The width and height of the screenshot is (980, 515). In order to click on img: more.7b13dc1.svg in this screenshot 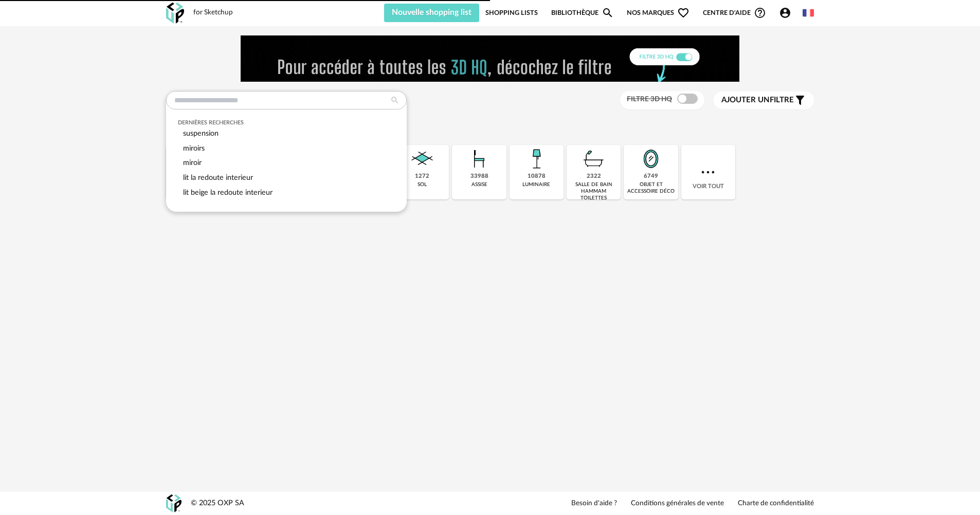, I will do `click(708, 172)`.